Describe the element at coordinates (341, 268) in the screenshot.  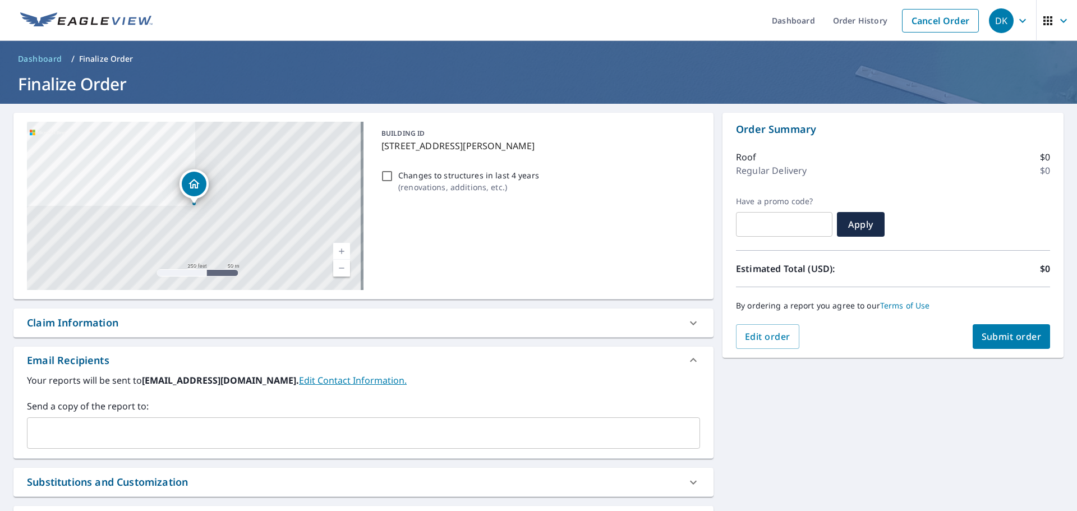
I see `a: Current Level 17, Zoom Out` at that location.